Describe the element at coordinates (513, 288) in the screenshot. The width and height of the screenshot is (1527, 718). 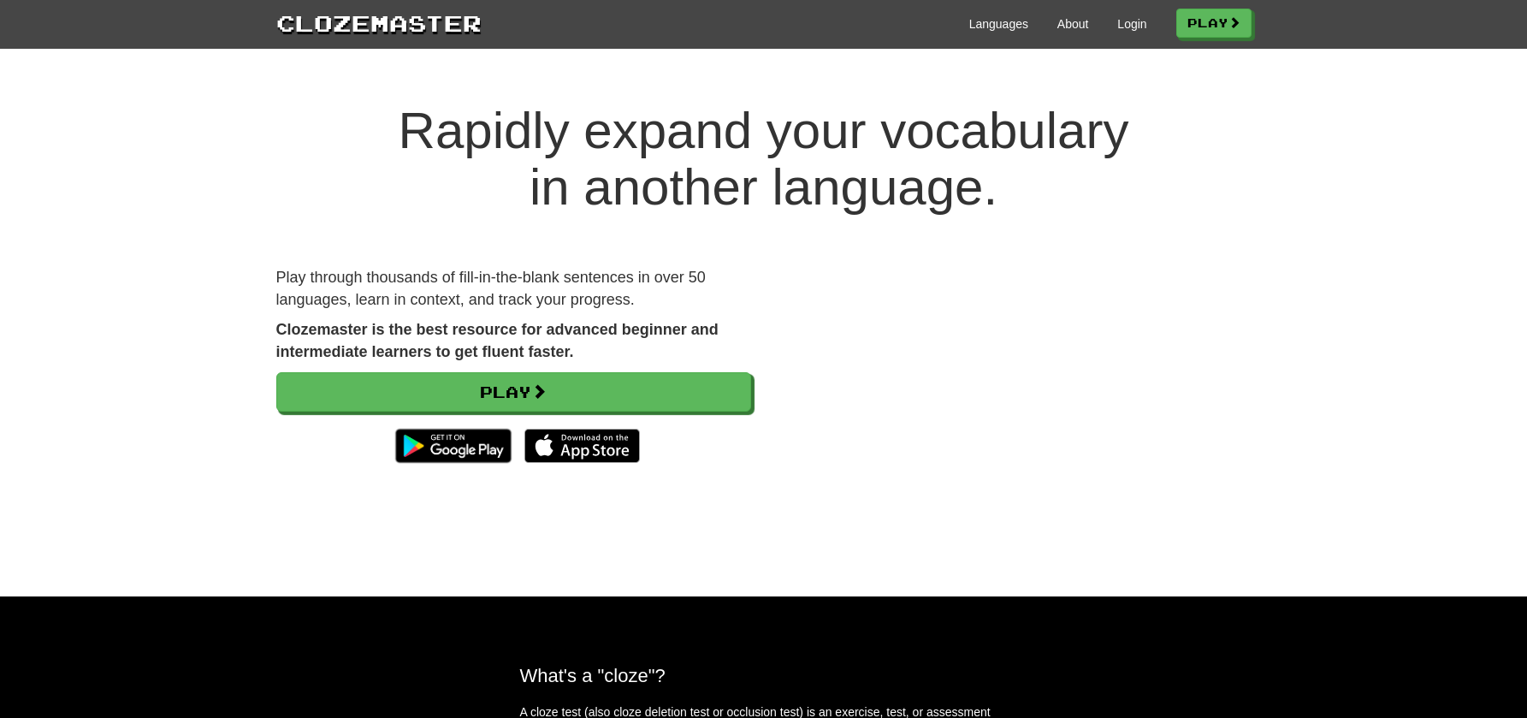
I see `p: Play through thousands of fill-in-the-blank sentences in over 50 languages, learn in context, and...` at that location.